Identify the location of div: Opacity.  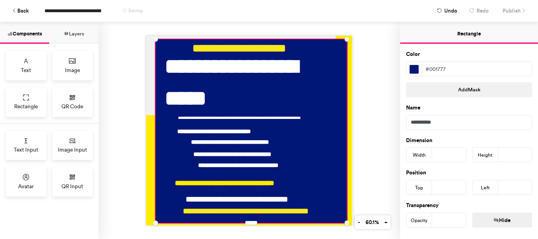
(419, 221).